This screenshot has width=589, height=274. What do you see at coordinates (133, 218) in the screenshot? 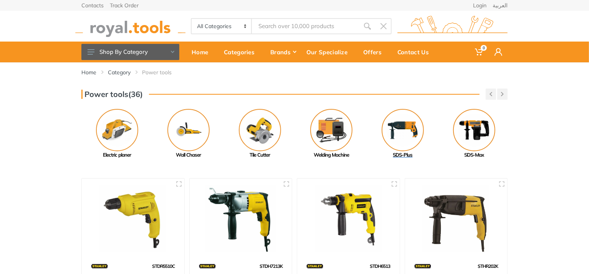
I see `img: Royal Tools - Rotary Drill 10mm 550w` at bounding box center [133, 218].